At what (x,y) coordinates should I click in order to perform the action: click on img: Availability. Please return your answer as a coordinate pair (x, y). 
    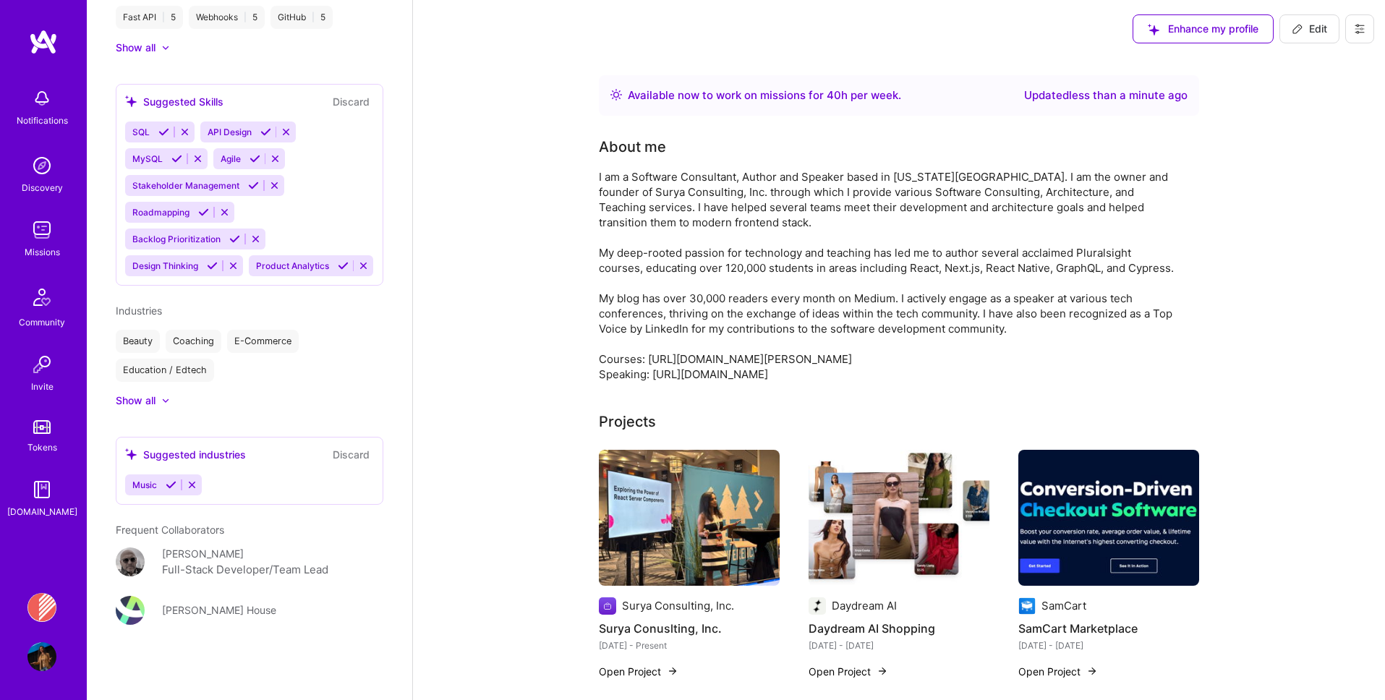
    Looking at the image, I should click on (616, 95).